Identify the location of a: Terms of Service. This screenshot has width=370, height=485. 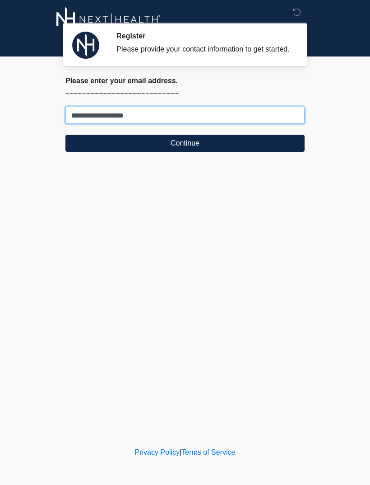
(208, 452).